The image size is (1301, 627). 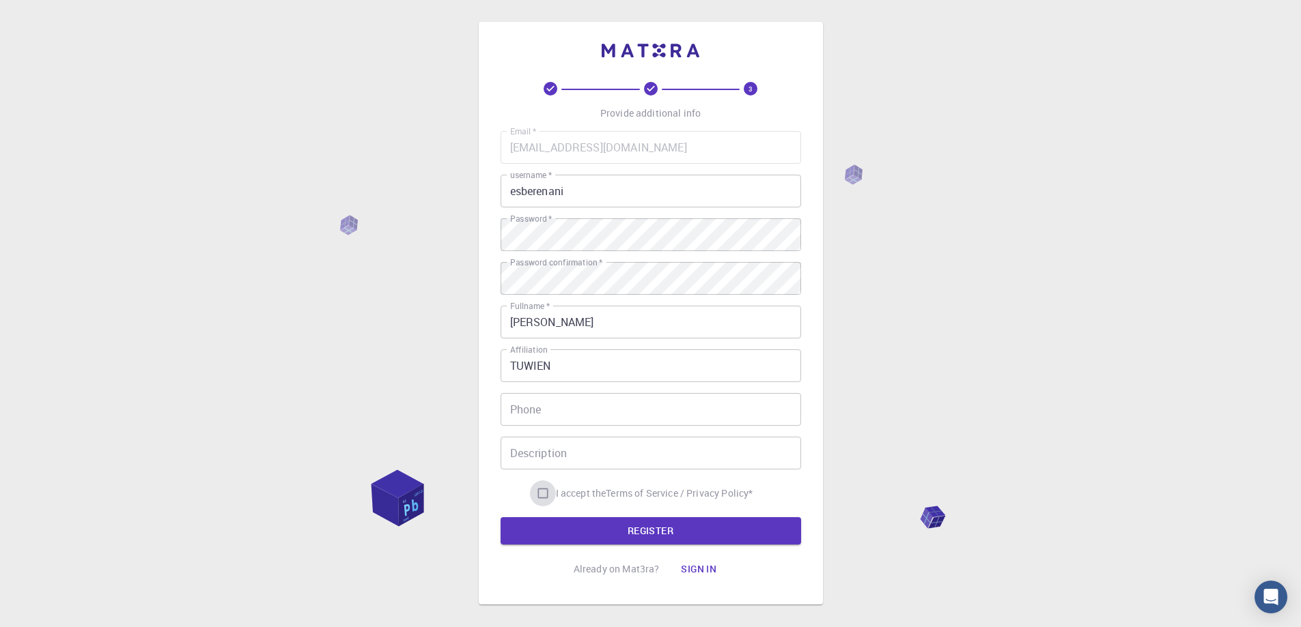 I want to click on button: REGISTER, so click(x=651, y=531).